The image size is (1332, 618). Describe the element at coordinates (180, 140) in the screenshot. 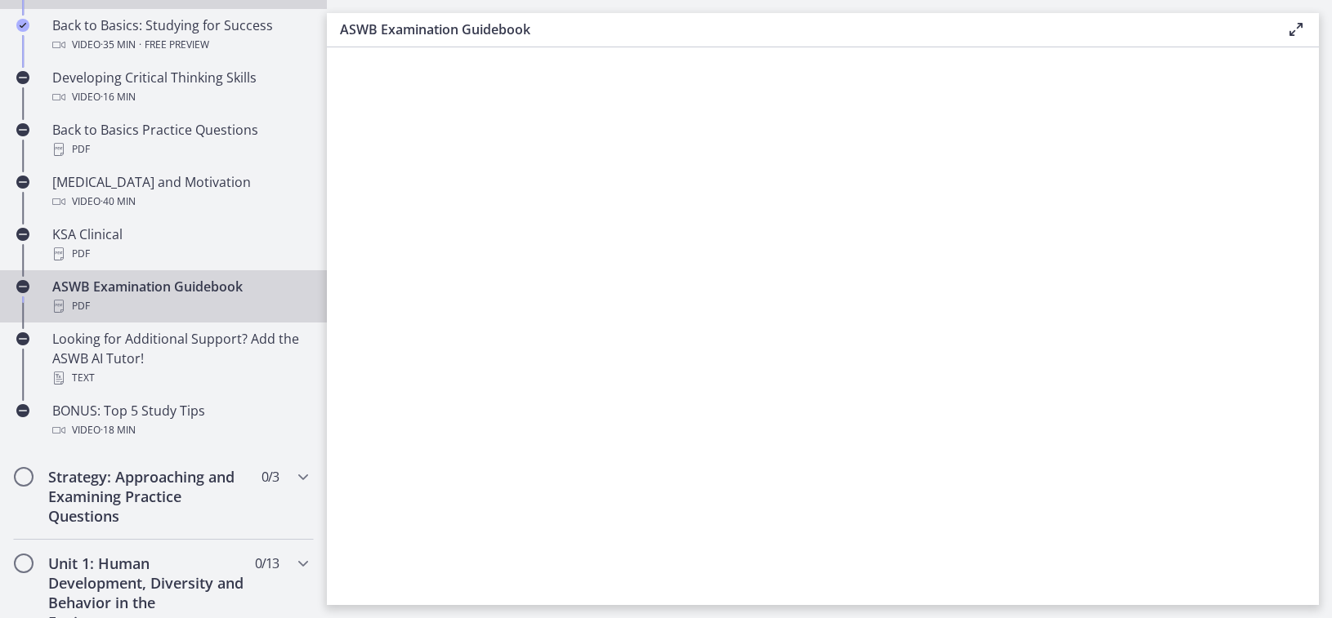

I see `div: Back to Basics Practice Questions` at that location.